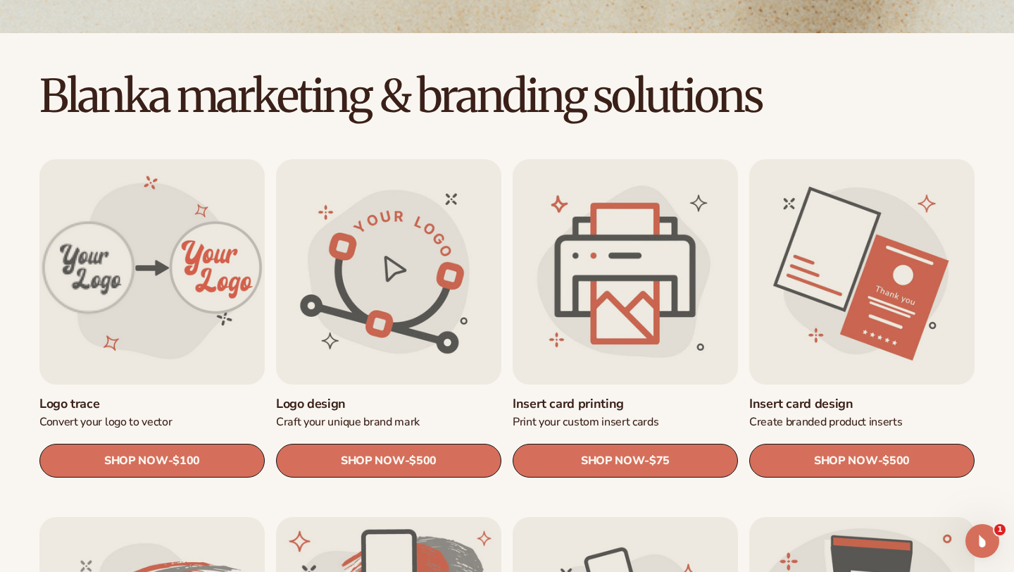 This screenshot has height=572, width=1014. I want to click on a: SHOP NOW- $100, so click(152, 460).